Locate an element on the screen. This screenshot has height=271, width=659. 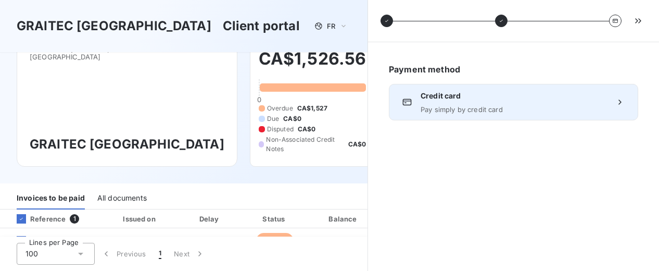
span: CA$1,526.56 is located at coordinates (344, 240).